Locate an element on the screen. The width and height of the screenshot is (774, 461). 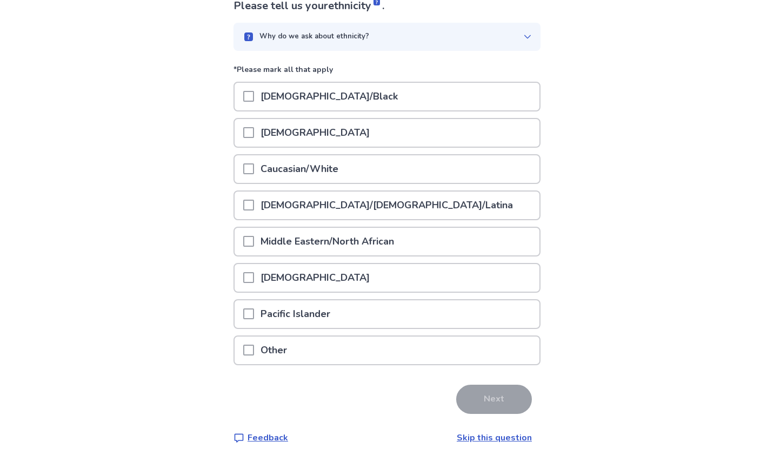
a: Skip this question is located at coordinates (494, 437).